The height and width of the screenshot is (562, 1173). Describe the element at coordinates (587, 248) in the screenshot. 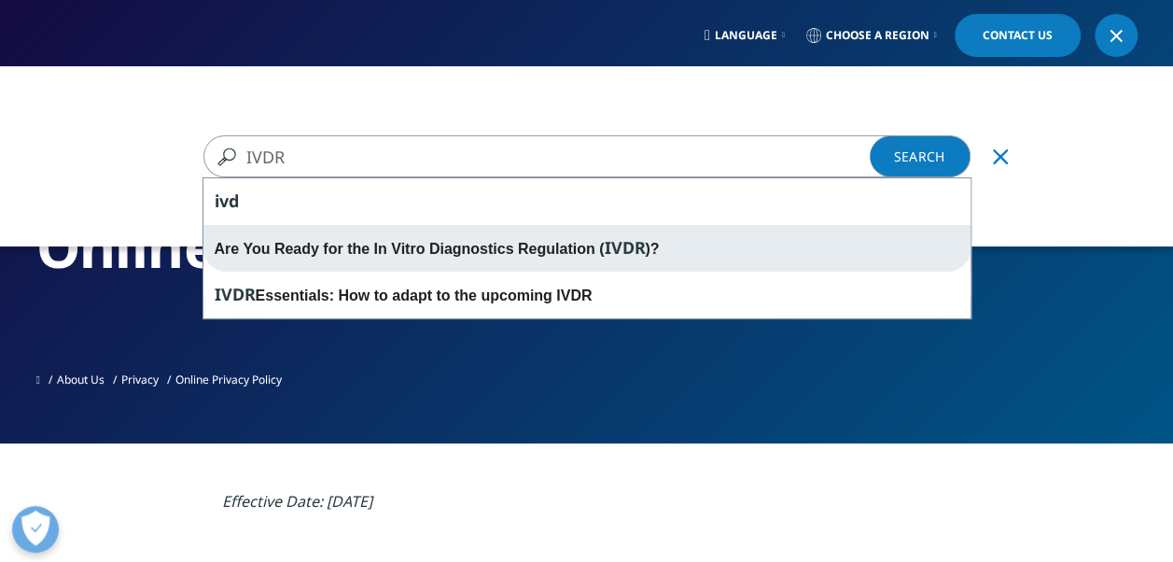

I see `div: Are You Ready for the In Vitro Diagnostics Regulation ( )?` at that location.